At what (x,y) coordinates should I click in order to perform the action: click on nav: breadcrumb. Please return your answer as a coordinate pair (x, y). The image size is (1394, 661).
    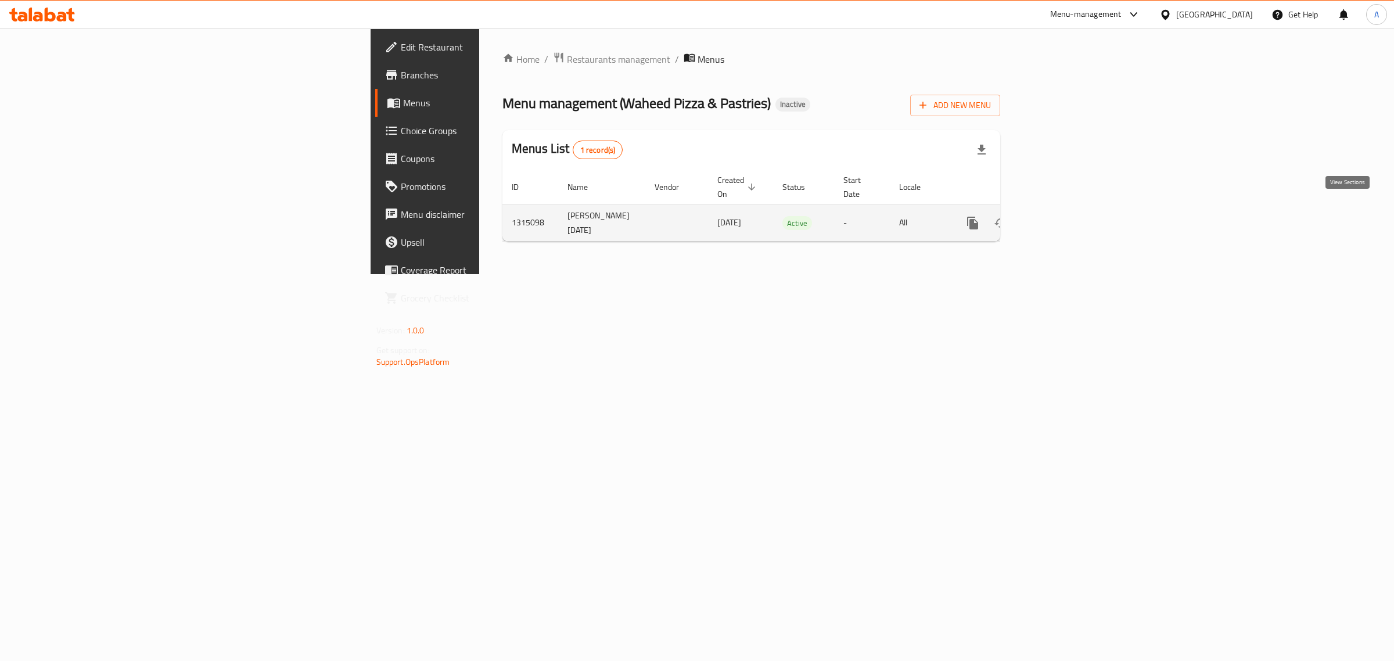
    Looking at the image, I should click on (751, 59).